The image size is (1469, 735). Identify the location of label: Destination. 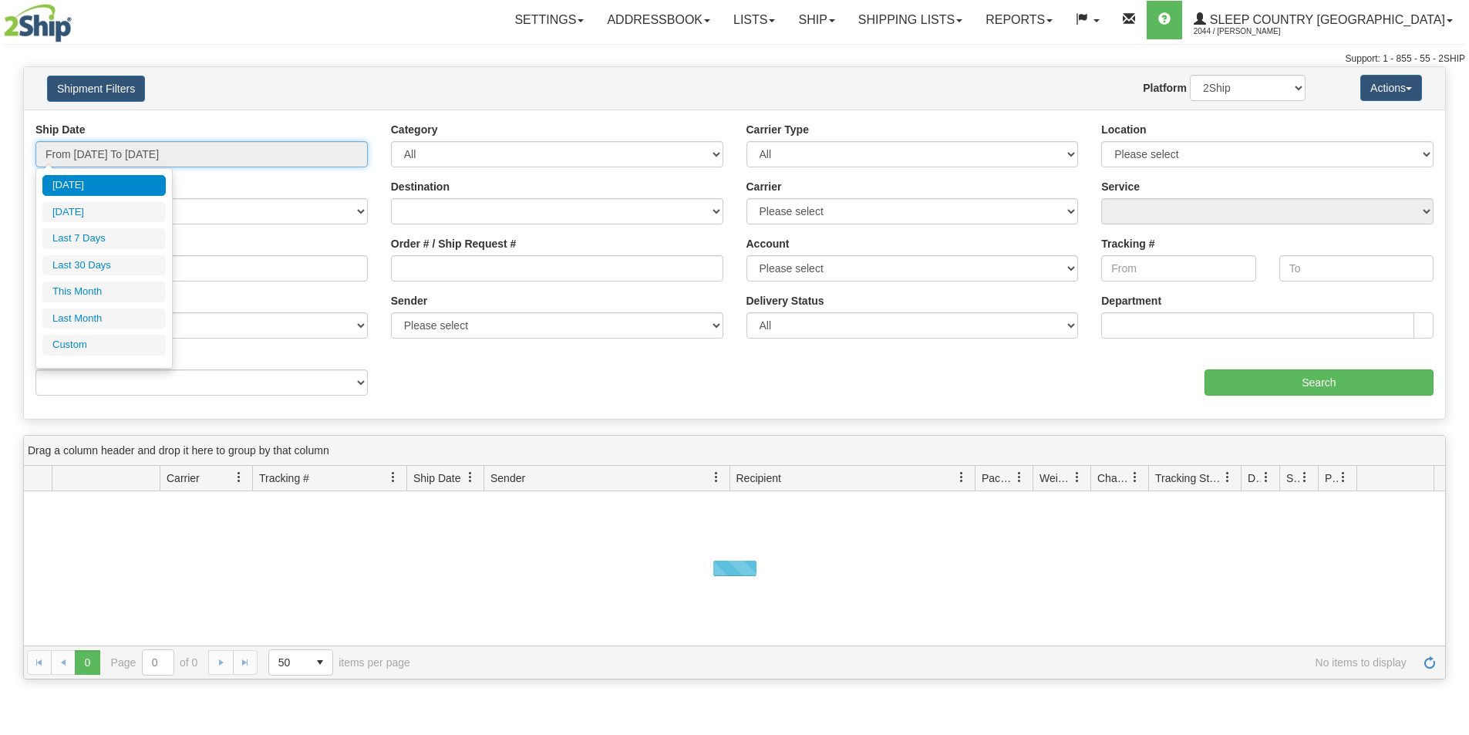
(420, 187).